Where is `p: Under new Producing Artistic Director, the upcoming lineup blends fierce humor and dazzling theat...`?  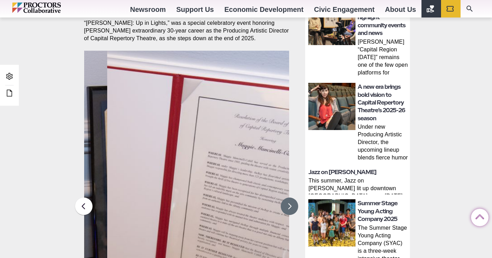 p: Under new Producing Artistic Director, the upcoming lineup blends fierce humor and dazzling theat... is located at coordinates (383, 143).